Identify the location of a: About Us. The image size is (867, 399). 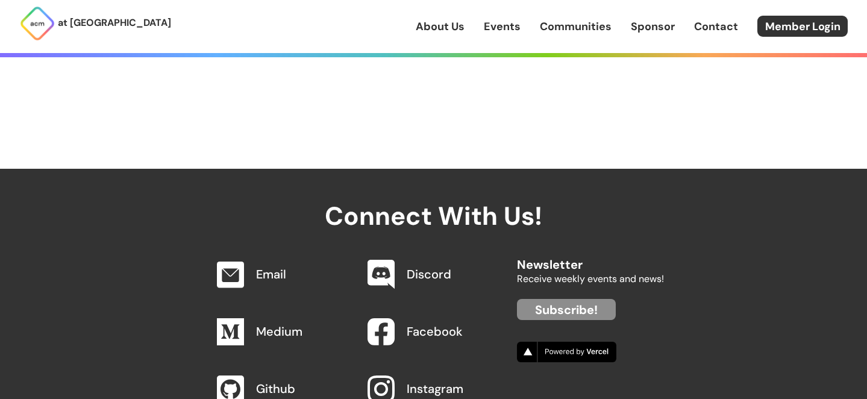
(440, 27).